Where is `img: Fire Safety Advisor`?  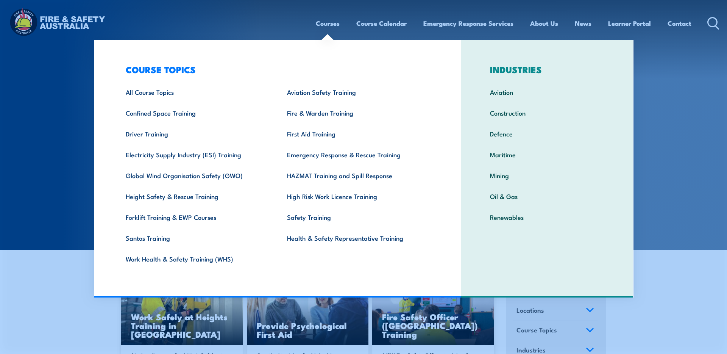
img: Fire Safety Advisor is located at coordinates (433, 311).